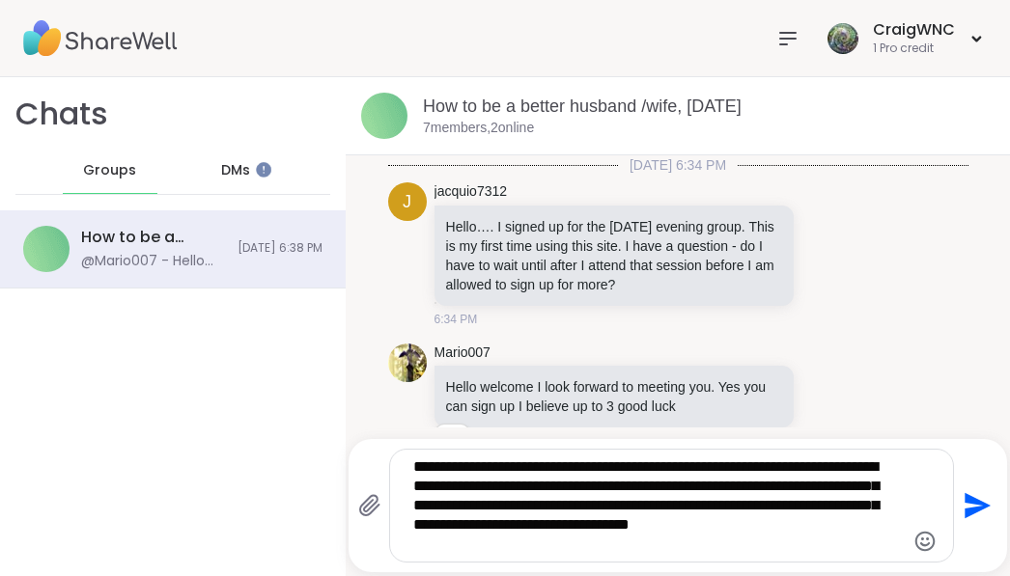  Describe the element at coordinates (62, 114) in the screenshot. I see `h1: Chats` at that location.